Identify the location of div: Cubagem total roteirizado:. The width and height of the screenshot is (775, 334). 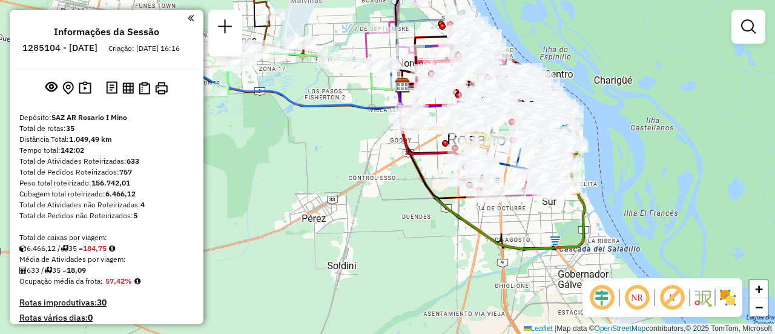
(107, 194).